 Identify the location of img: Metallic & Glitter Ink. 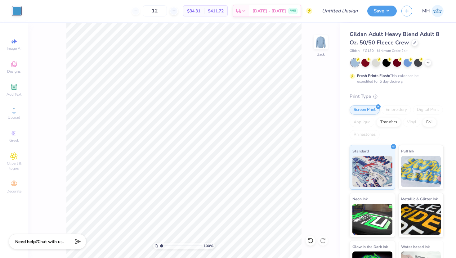
(421, 219).